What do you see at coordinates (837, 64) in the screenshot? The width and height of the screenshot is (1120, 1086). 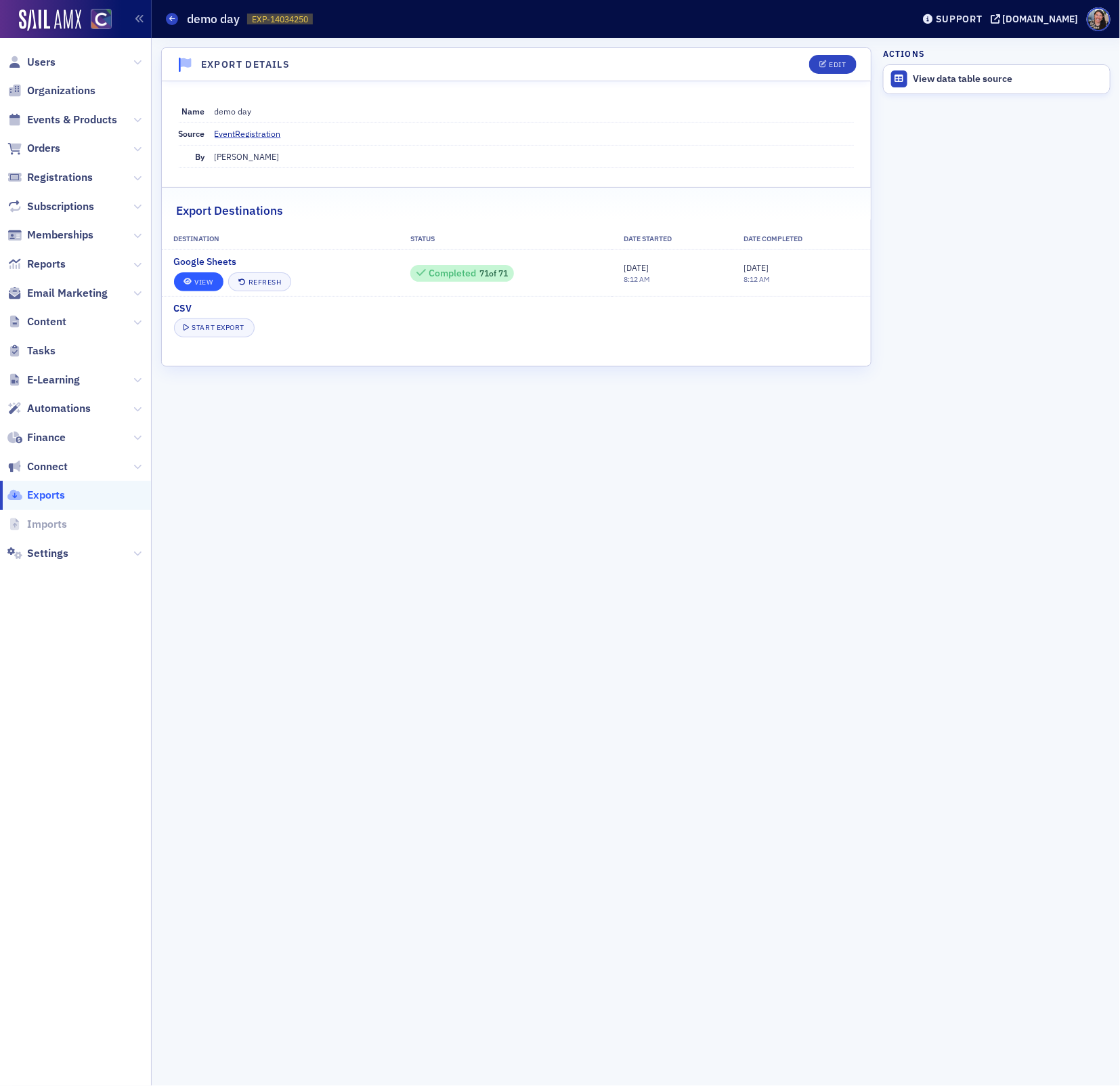 I see `div: Edit` at bounding box center [837, 64].